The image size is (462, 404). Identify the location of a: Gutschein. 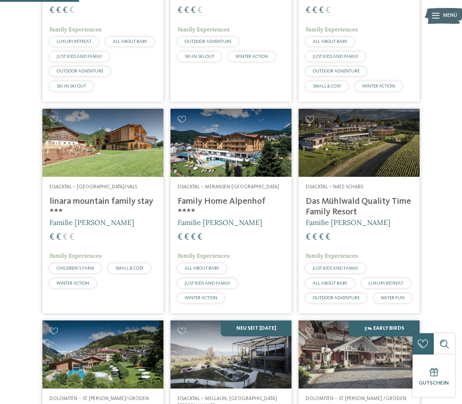
(434, 375).